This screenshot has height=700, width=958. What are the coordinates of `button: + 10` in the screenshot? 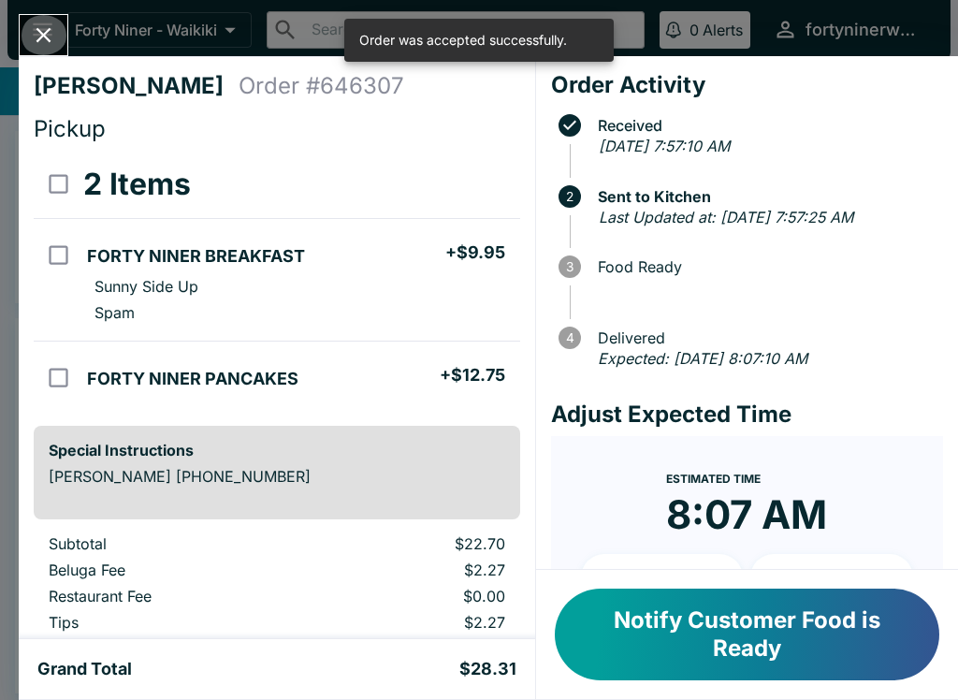 It's located at (662, 577).